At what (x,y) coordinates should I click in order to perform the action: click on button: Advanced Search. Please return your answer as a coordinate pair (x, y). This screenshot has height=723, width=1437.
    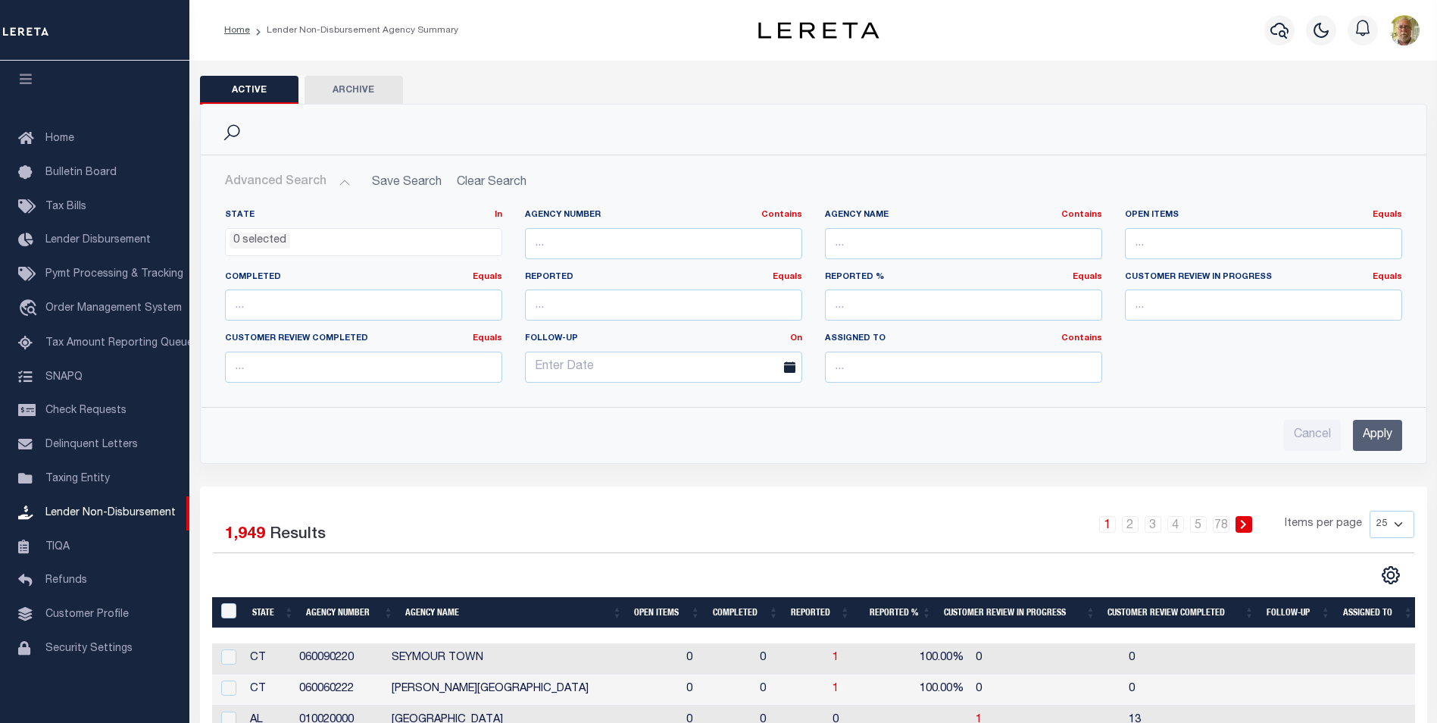
    Looking at the image, I should click on (288, 182).